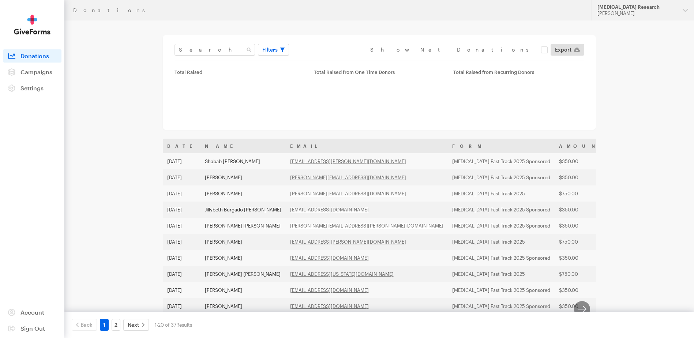  Describe the element at coordinates (367, 146) in the screenshot. I see `th: Email` at that location.